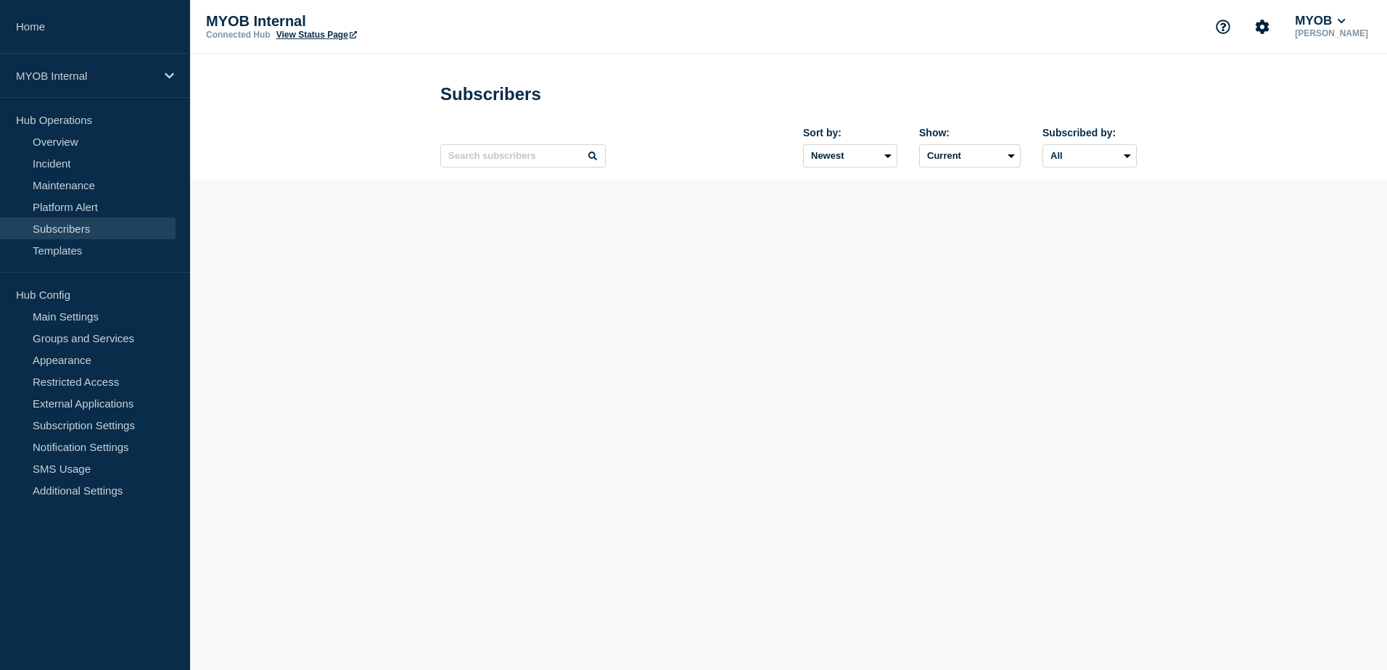  What do you see at coordinates (970, 156) in the screenshot?
I see `select: Deleted` at bounding box center [970, 156].